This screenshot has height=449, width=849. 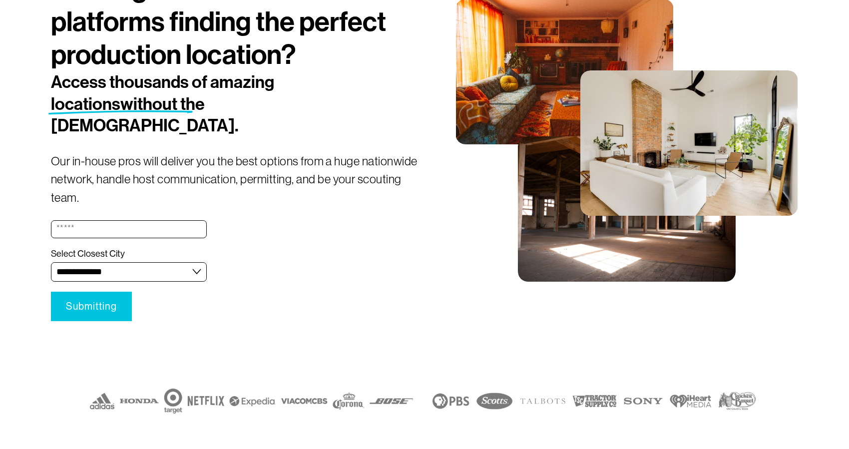 What do you see at coordinates (91, 306) in the screenshot?
I see `span: Submitting` at bounding box center [91, 306].